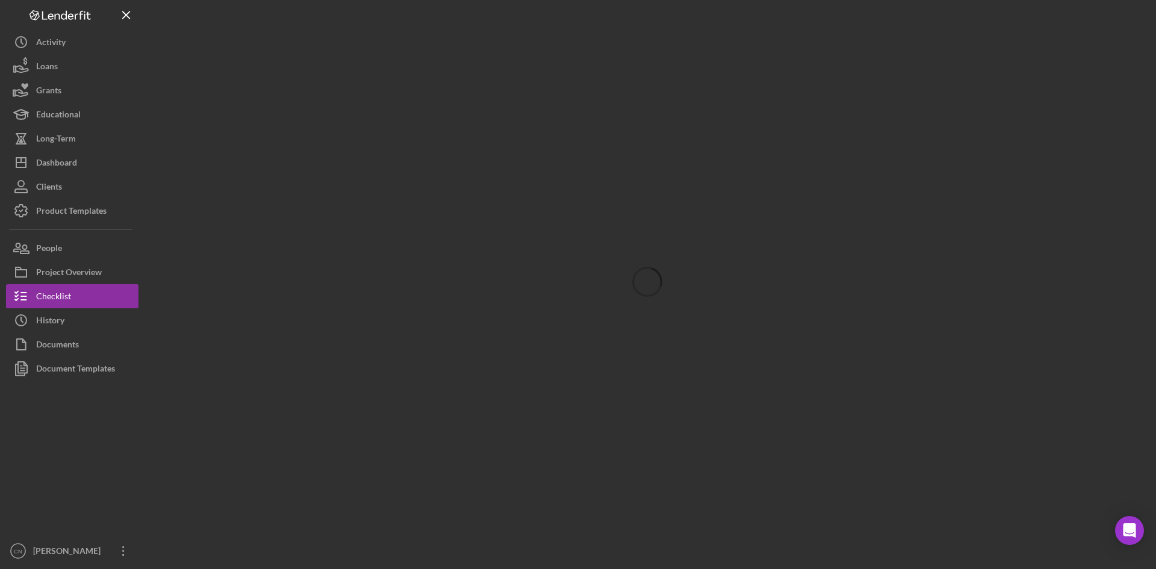  Describe the element at coordinates (49, 91) in the screenshot. I see `div: Grants` at that location.